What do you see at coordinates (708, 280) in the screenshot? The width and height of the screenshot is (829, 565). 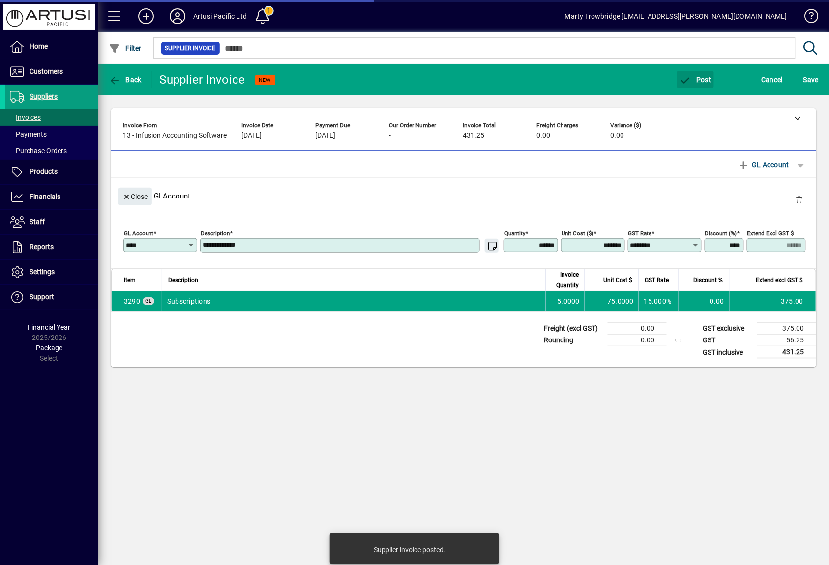 I see `span: Discount %` at bounding box center [708, 280].